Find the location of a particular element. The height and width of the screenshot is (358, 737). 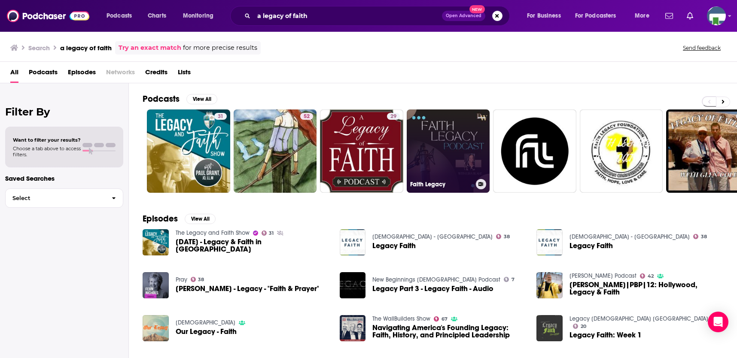

span: Charts is located at coordinates (157, 16).